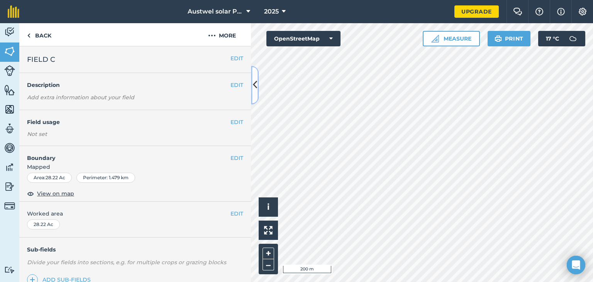  What do you see at coordinates (51, 193) in the screenshot?
I see `button: View on map` at bounding box center [51, 193].